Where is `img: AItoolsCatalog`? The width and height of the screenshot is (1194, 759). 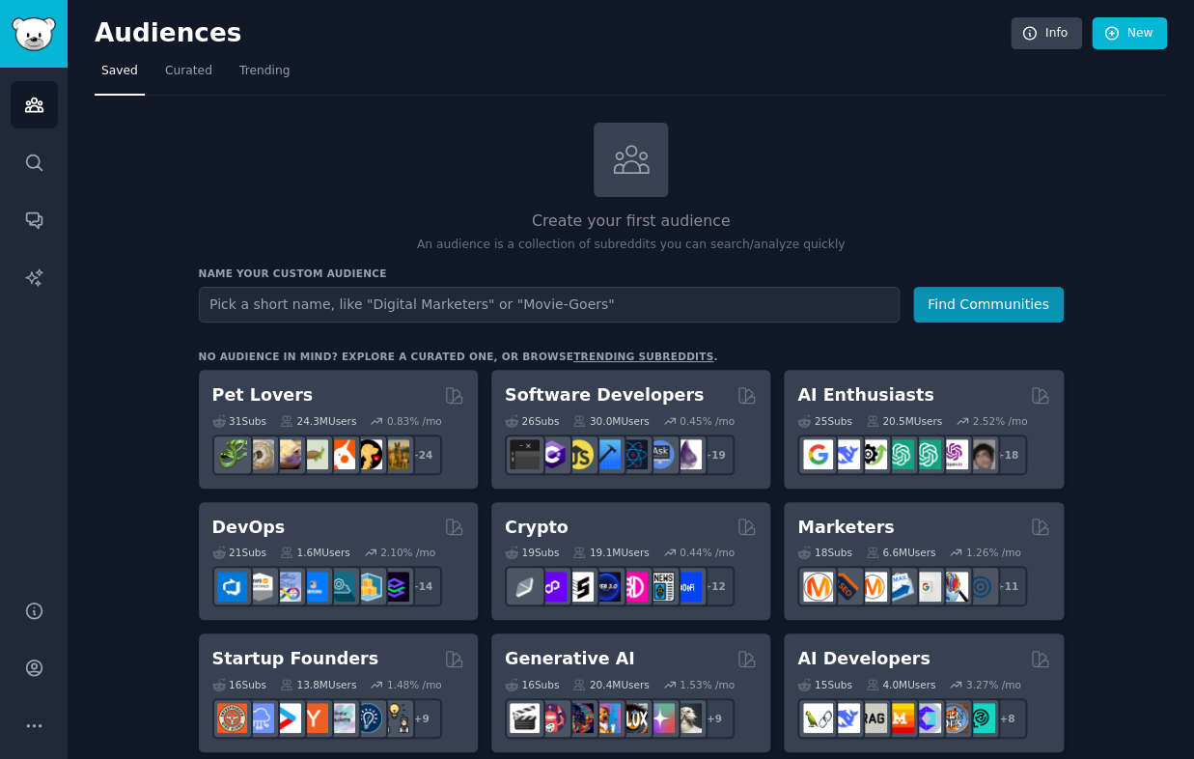 img: AItoolsCatalog is located at coordinates (871, 454).